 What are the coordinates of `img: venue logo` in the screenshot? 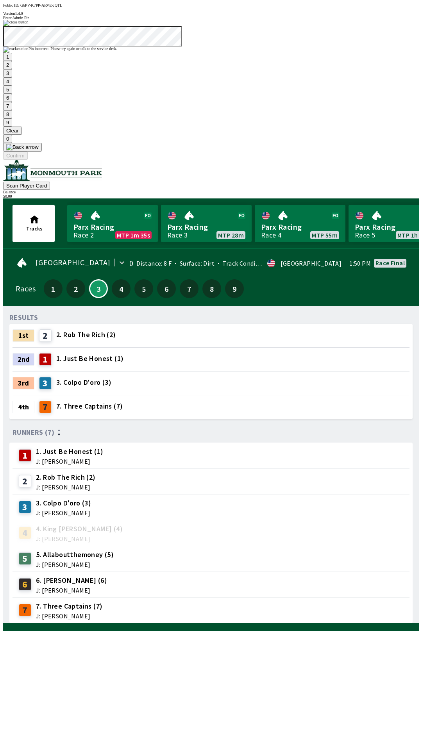 It's located at (52, 170).